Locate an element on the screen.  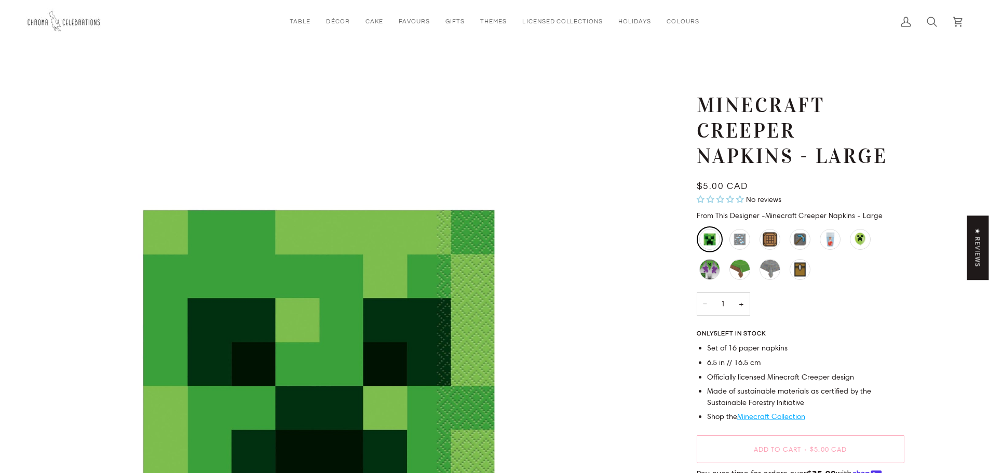
span: 5 is located at coordinates (715, 333).